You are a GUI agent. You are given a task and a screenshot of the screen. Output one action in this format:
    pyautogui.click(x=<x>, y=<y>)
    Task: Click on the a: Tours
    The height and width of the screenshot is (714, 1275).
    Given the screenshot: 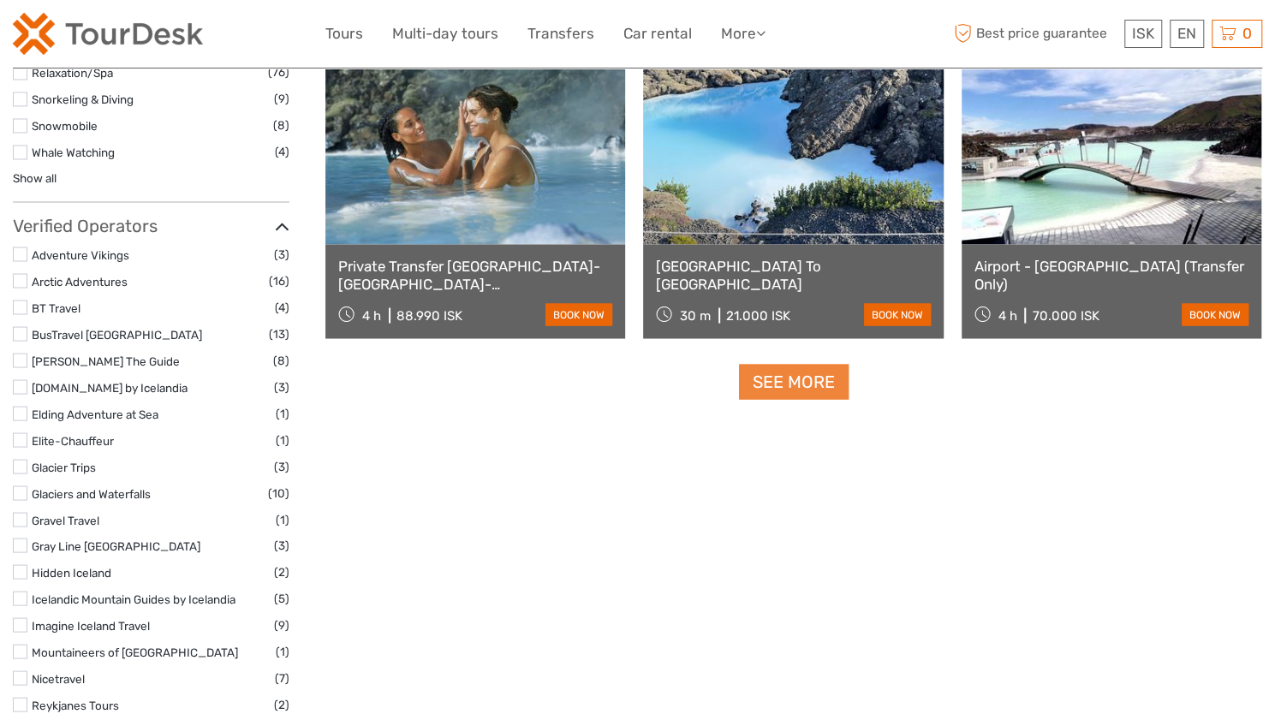 What is the action you would take?
    pyautogui.click(x=344, y=33)
    